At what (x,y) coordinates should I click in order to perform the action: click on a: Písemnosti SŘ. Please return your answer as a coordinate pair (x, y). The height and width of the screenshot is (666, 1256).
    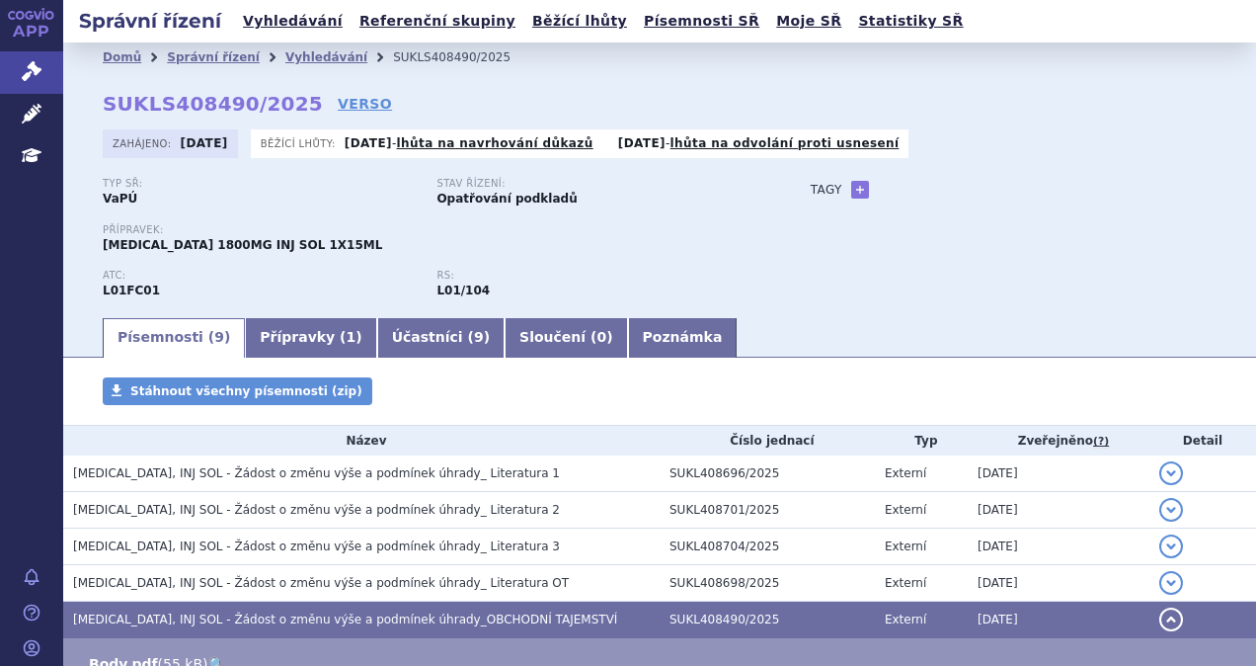
    Looking at the image, I should click on (701, 21).